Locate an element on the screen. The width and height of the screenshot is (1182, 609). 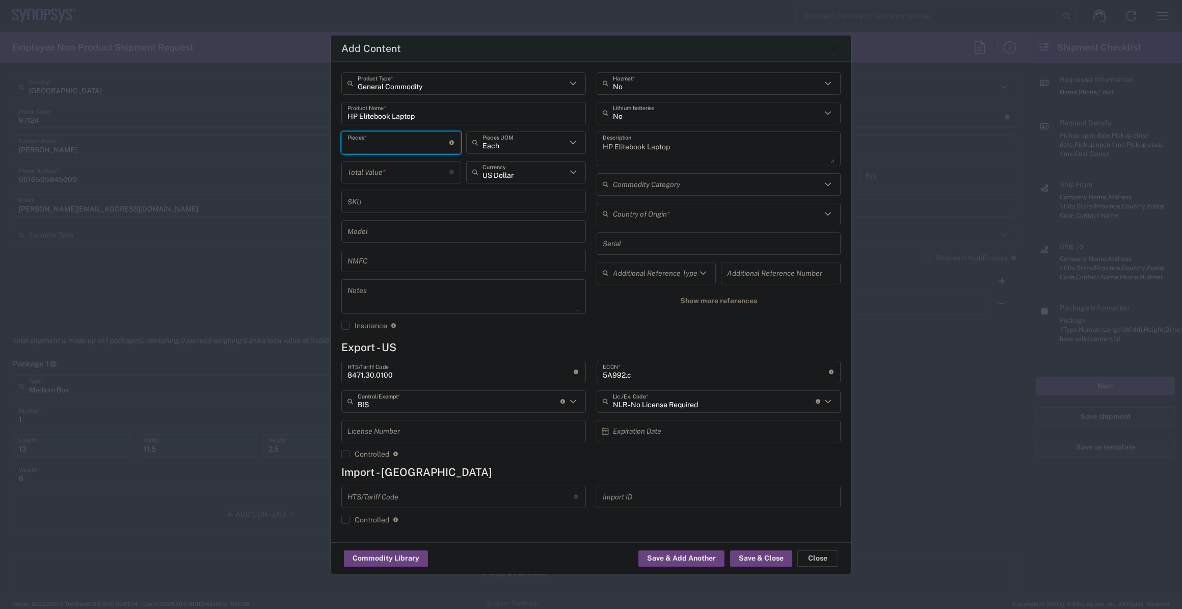
span: Show more references is located at coordinates (718, 300).